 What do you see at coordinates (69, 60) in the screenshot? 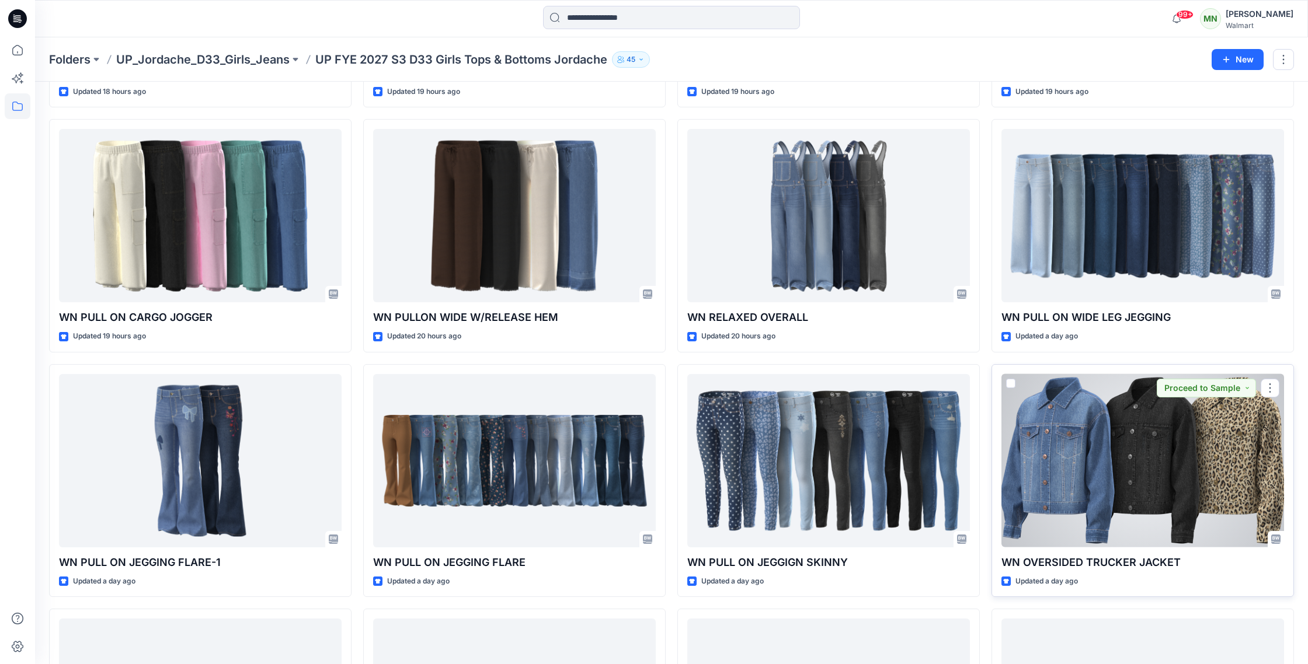
I see `a: Folders` at bounding box center [69, 60].